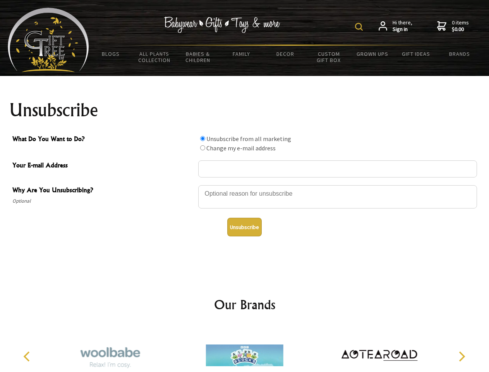 The height and width of the screenshot is (372, 489). What do you see at coordinates (402, 29) in the screenshot?
I see `strong: Sign in` at bounding box center [402, 29].